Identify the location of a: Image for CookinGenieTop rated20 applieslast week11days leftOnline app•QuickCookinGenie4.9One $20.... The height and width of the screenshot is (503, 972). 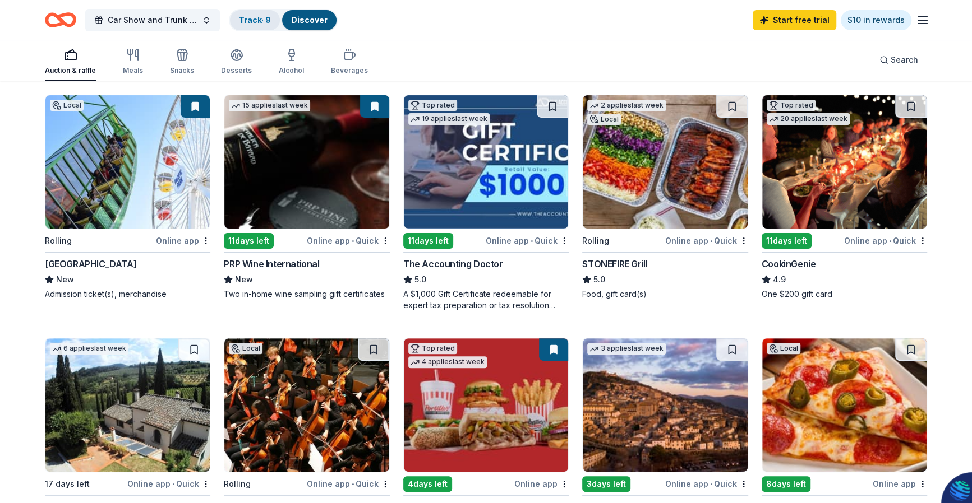
(844, 197).